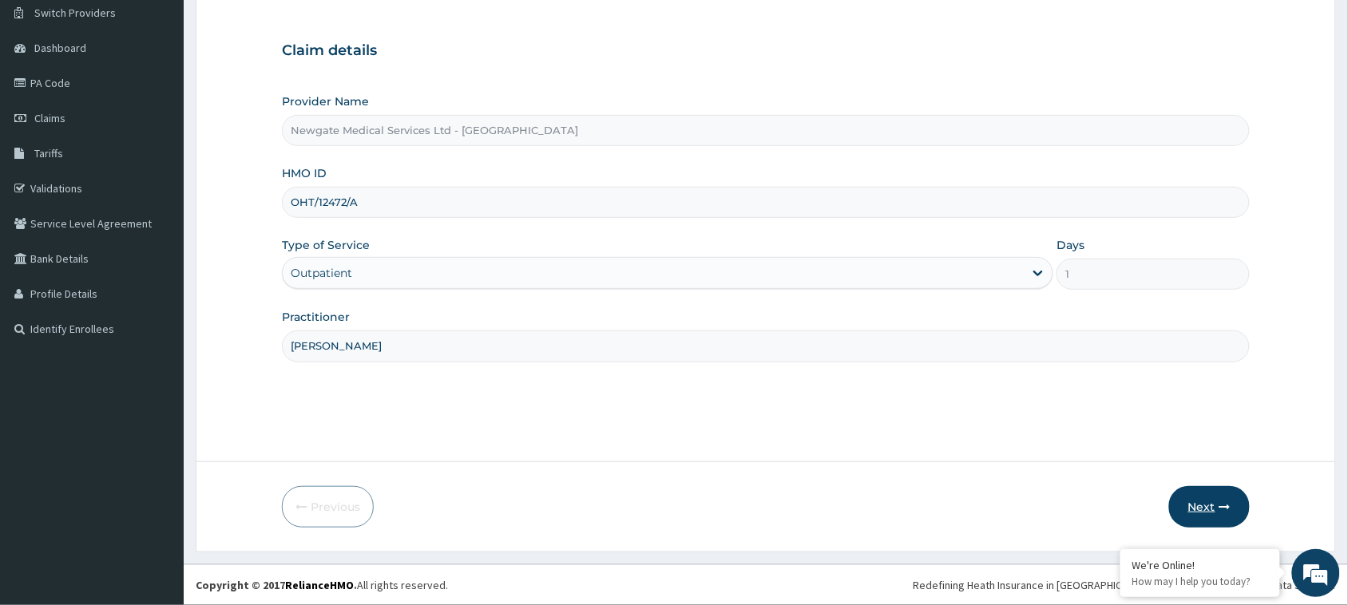 This screenshot has width=1348, height=605. What do you see at coordinates (75, 13) in the screenshot?
I see `span: Switch Providers` at bounding box center [75, 13].